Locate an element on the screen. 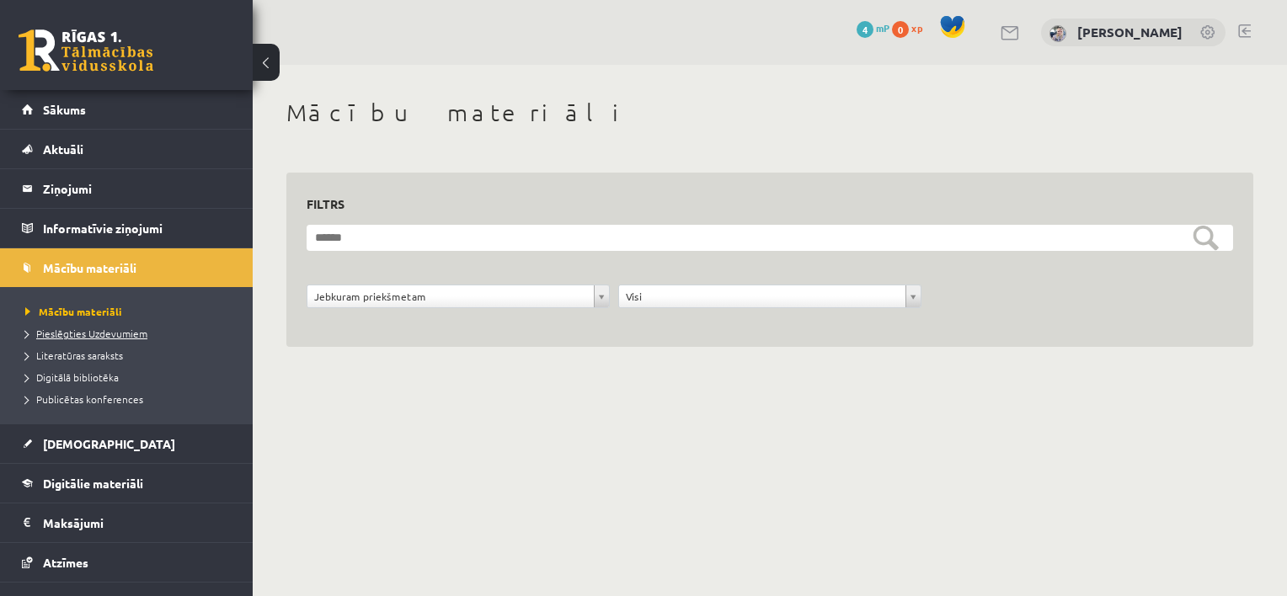 The height and width of the screenshot is (596, 1287). span: 0 is located at coordinates (901, 29).